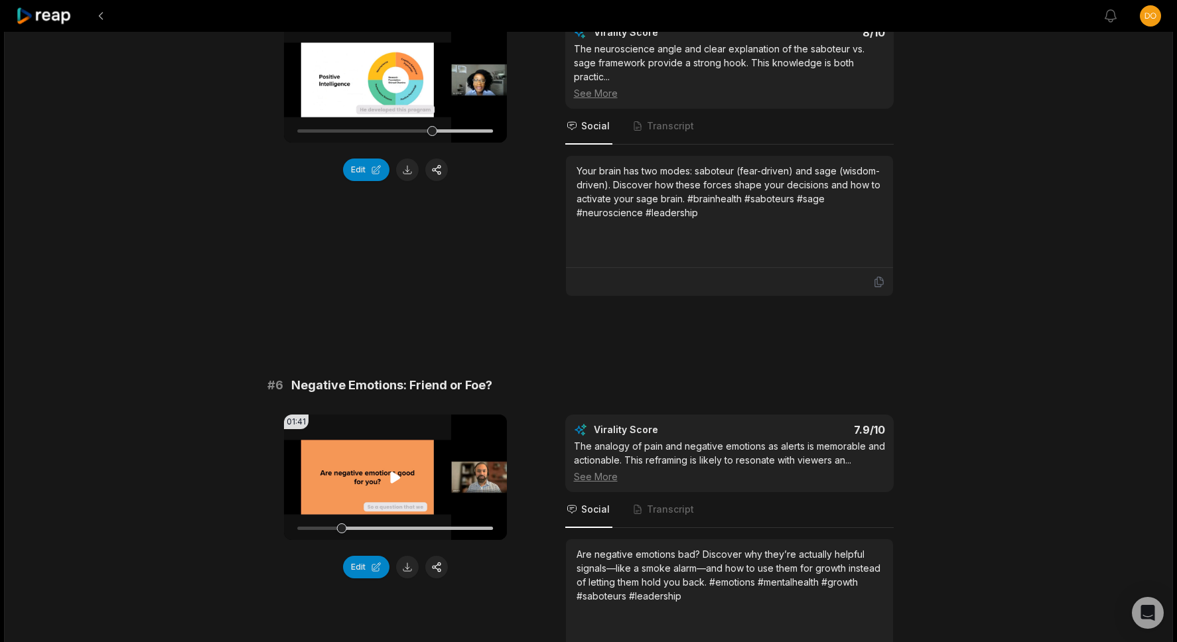  Describe the element at coordinates (729, 575) in the screenshot. I see `div: Are negative emotions bad? Discover why they’re actually helpful signals—like a smoke alarm—and h...` at that location.